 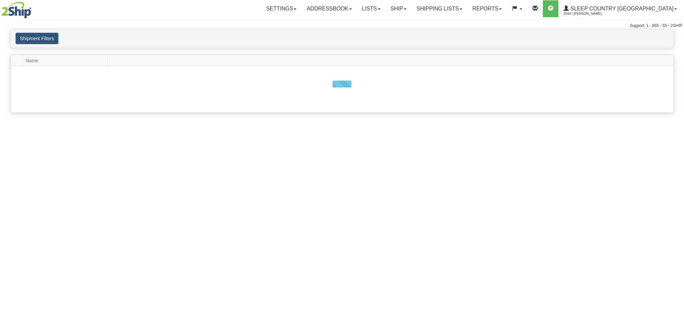 What do you see at coordinates (281, 9) in the screenshot?
I see `a: Settings` at bounding box center [281, 9].